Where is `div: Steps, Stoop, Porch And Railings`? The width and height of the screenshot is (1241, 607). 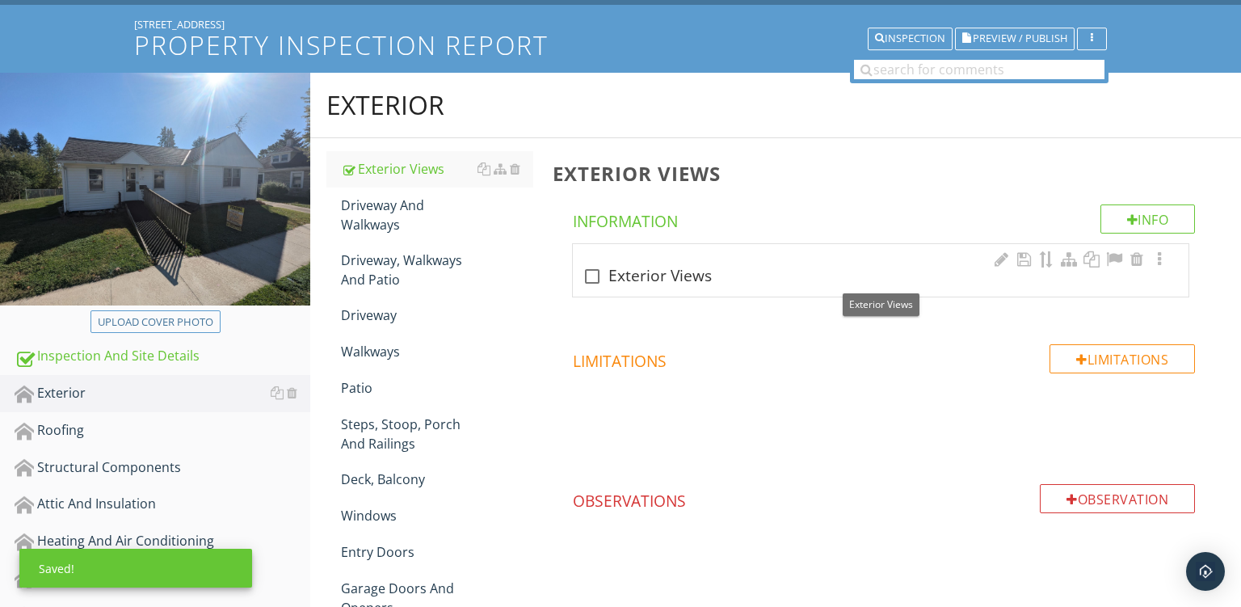 div: Steps, Stoop, Porch And Railings is located at coordinates (437, 434).